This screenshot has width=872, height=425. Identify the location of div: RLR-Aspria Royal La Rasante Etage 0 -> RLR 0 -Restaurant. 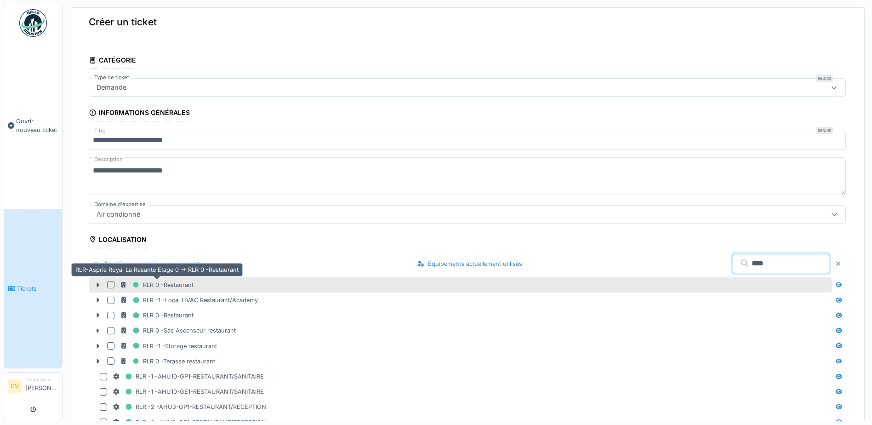
(157, 269).